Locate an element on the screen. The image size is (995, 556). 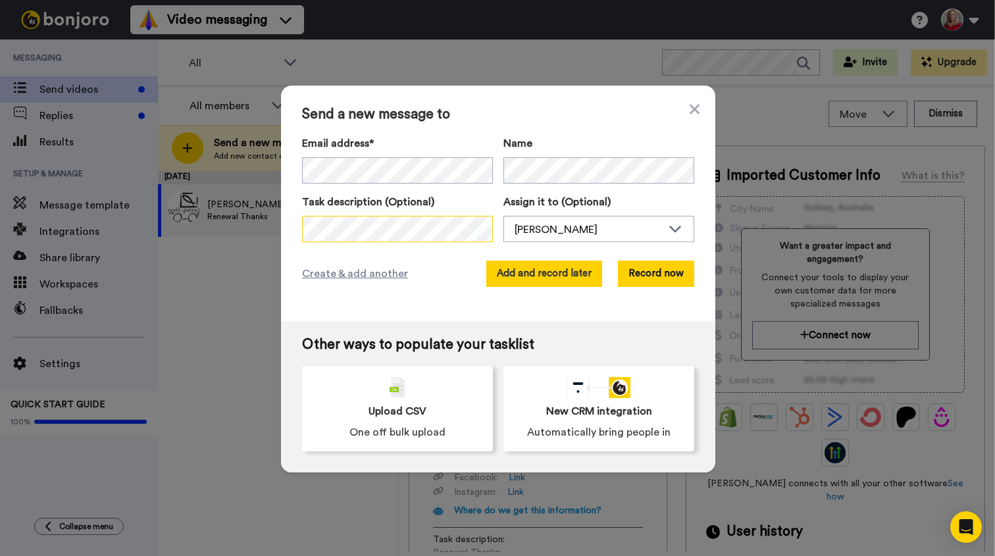
span: Other ways to populate your tasklist is located at coordinates (498, 345).